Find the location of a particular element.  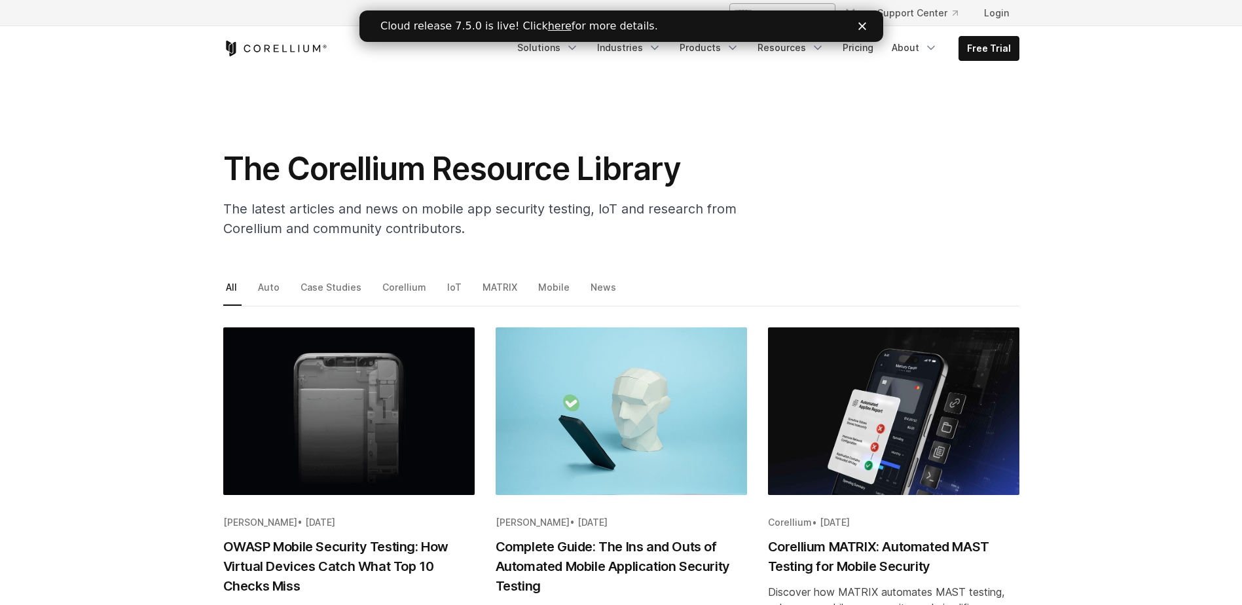

span: The latest articles and news on mobile app security testing, IoT and research from Corellium and ... is located at coordinates (480, 219).